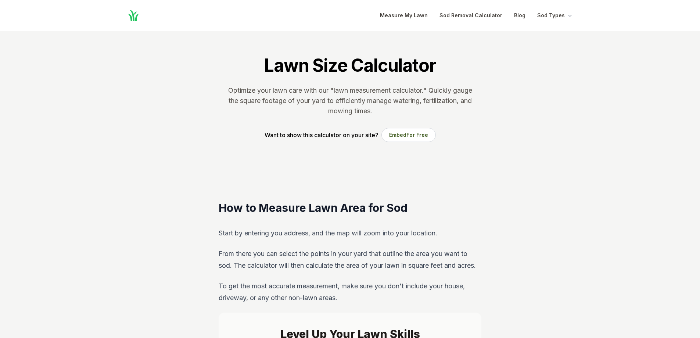 This screenshot has width=700, height=338. What do you see at coordinates (404, 15) in the screenshot?
I see `a: Measure My Lawn` at bounding box center [404, 15].